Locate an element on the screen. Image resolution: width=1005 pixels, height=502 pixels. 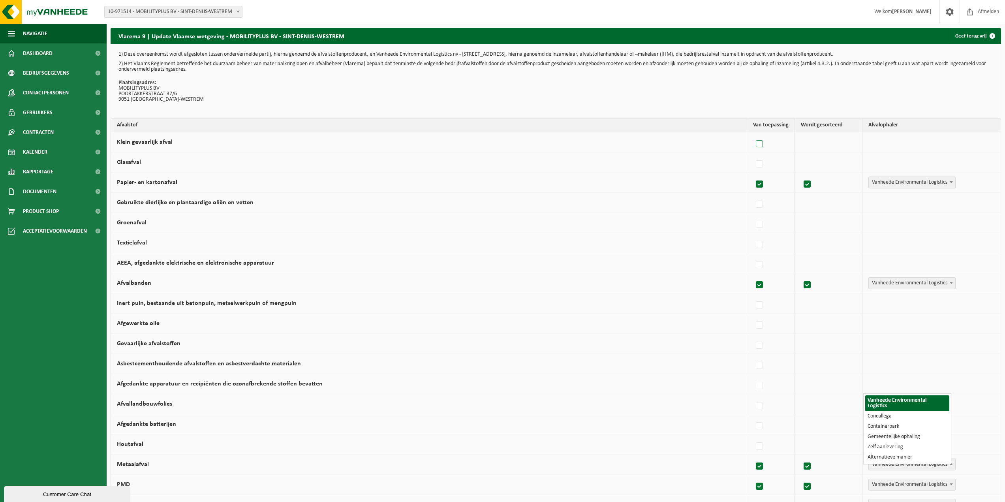
label: Afvalbanden is located at coordinates (134, 283).